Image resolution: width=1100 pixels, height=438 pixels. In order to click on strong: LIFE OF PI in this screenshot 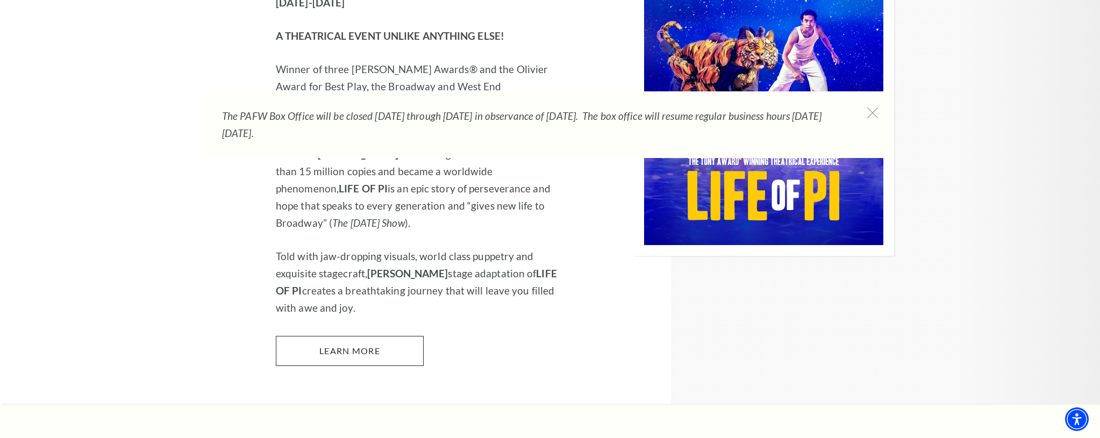, I will do `click(363, 188)`.